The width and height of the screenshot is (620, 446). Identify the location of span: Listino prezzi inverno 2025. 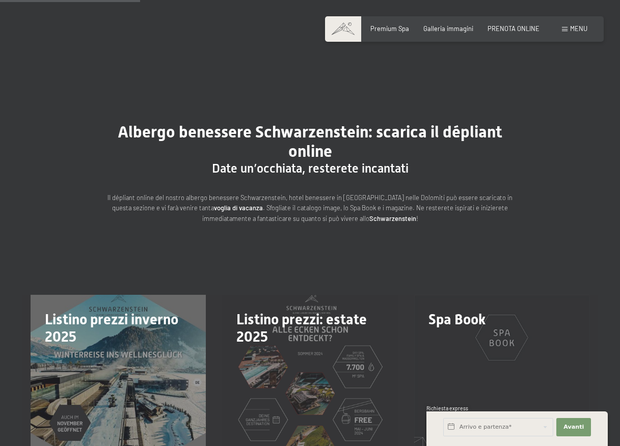
(112, 328).